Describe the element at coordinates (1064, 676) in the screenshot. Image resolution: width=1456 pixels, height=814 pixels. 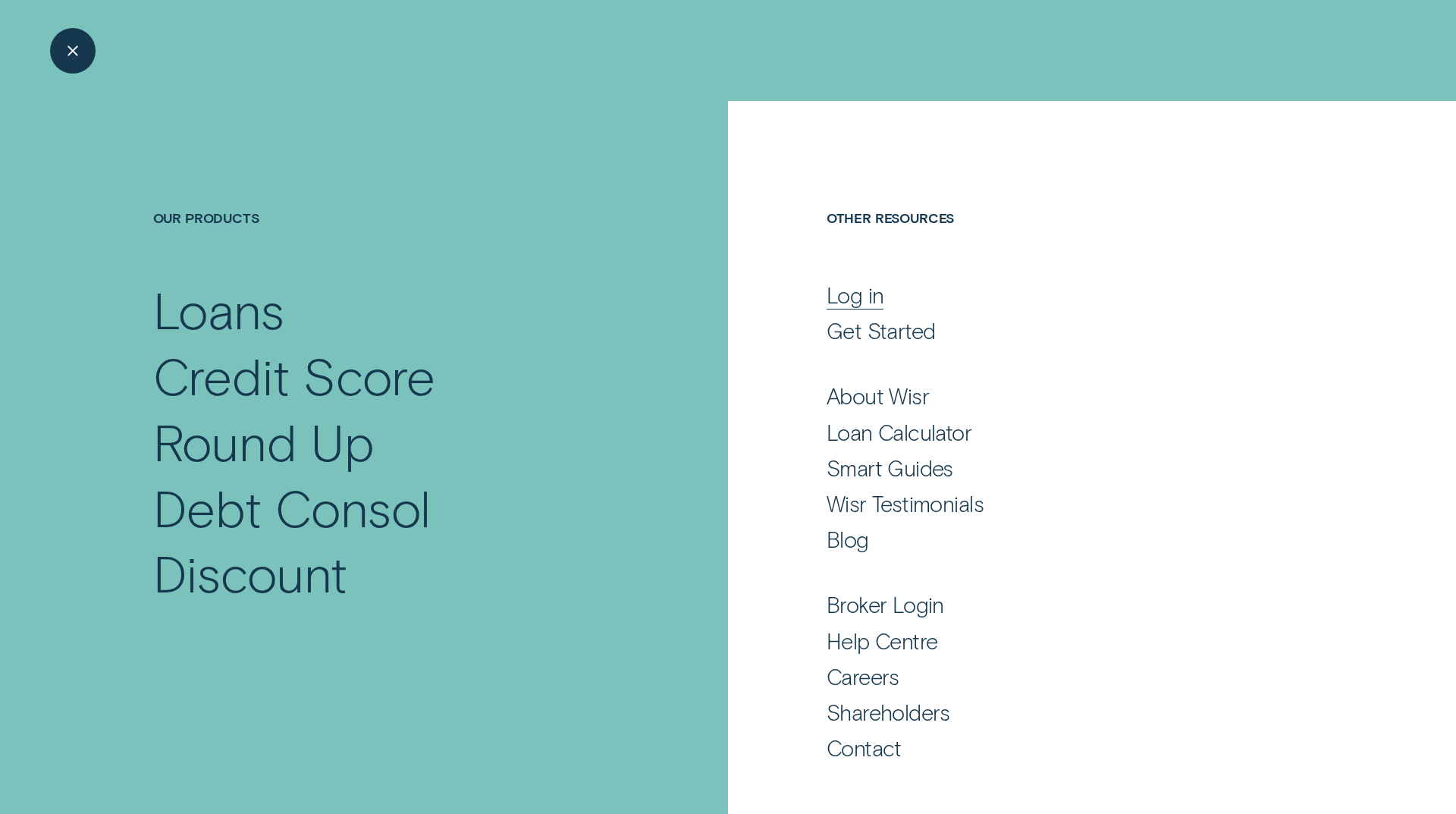
I see `a: Careers` at that location.